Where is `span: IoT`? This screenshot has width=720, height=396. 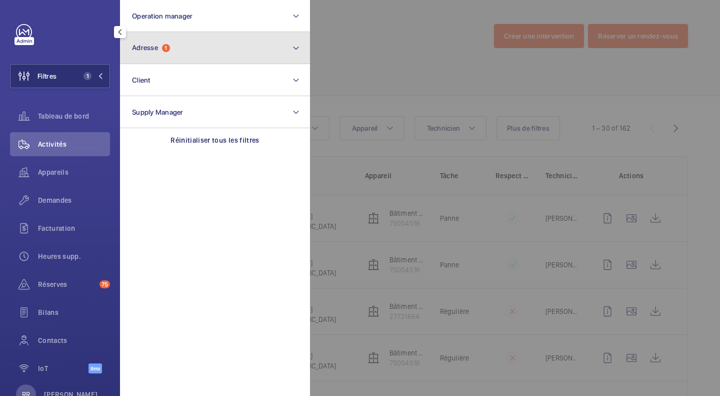 span: IoT is located at coordinates (63, 368).